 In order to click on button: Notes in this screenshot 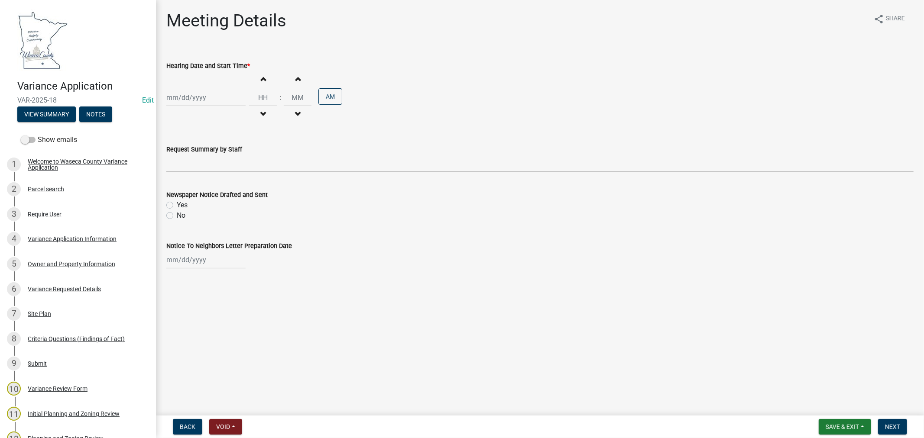, I will do `click(96, 114)`.